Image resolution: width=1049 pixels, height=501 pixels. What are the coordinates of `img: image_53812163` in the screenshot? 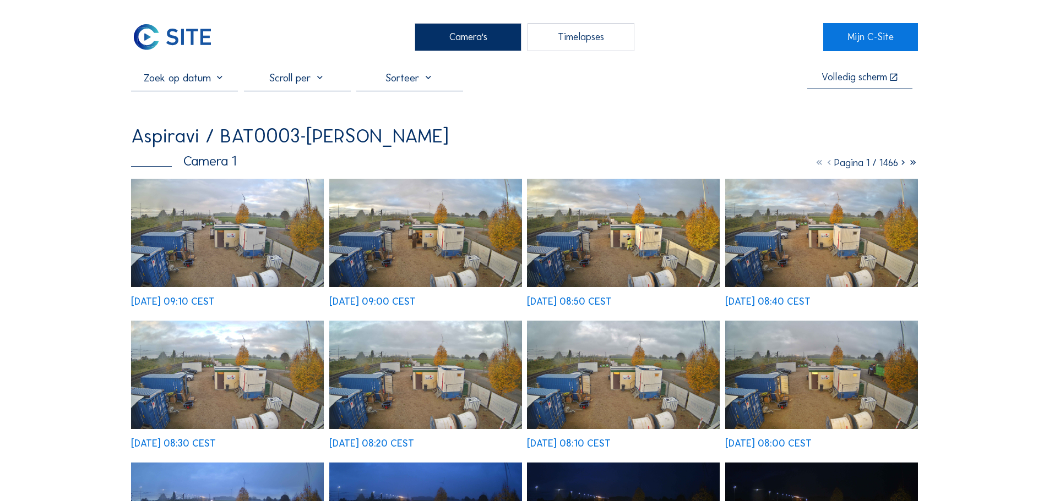 It's located at (426, 375).